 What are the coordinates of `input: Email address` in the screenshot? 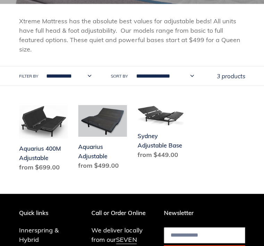 It's located at (204, 235).